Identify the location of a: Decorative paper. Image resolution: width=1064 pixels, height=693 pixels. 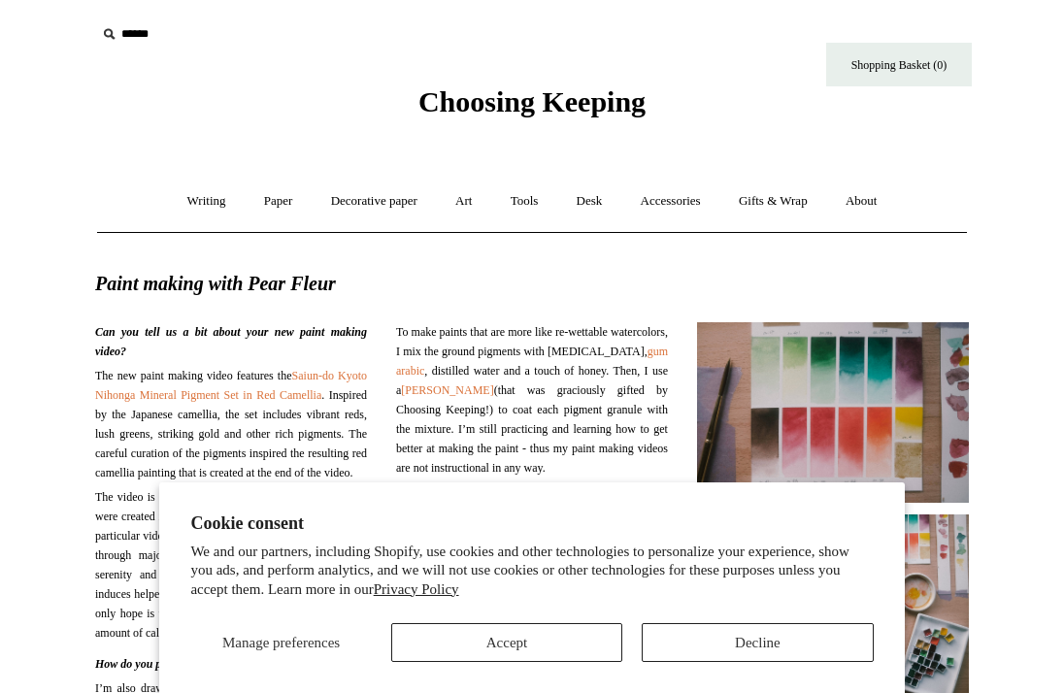
(374, 201).